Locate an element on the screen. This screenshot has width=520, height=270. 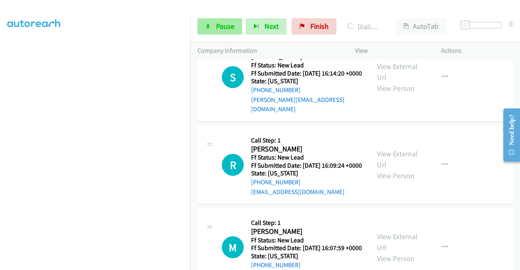
a: Pause is located at coordinates (220, 26).